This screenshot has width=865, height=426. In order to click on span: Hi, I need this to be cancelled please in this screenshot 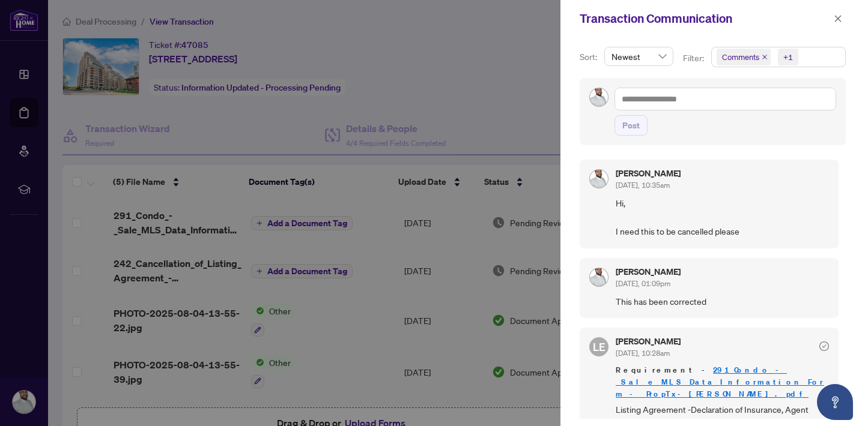, I will do `click(722, 217)`.